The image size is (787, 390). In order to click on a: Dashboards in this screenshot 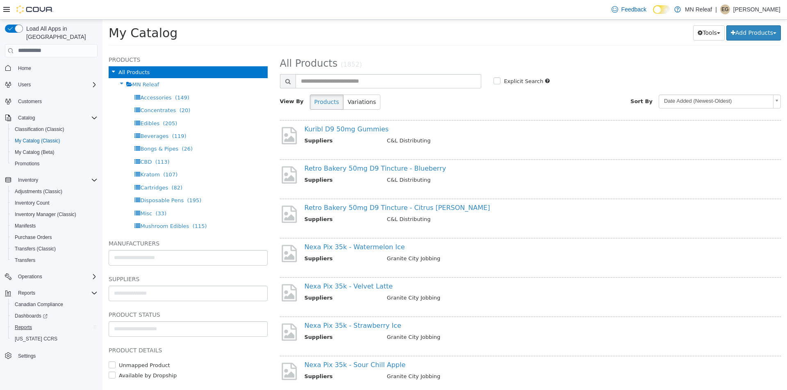, I will do `click(54, 316)`.